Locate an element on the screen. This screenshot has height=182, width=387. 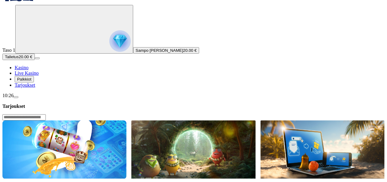
nav: Main menu is located at coordinates (194, 76).